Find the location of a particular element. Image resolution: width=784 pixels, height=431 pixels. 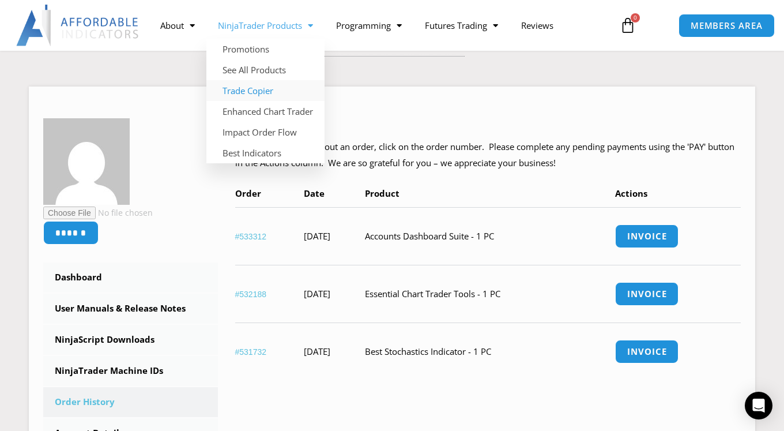

a: Impact Order Flow is located at coordinates (265, 132).